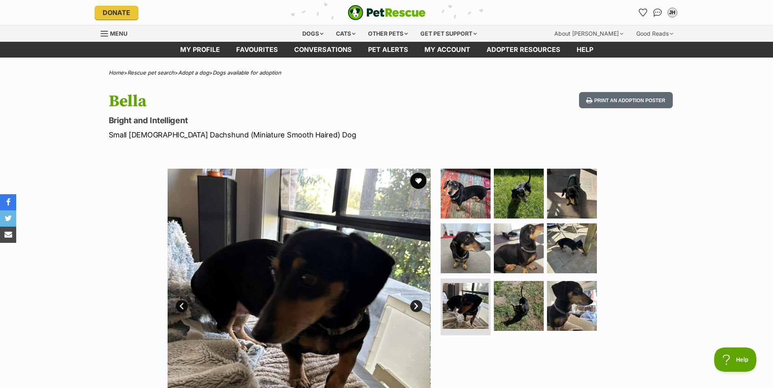 Image resolution: width=773 pixels, height=388 pixels. What do you see at coordinates (388, 50) in the screenshot?
I see `a: Pet alerts` at bounding box center [388, 50].